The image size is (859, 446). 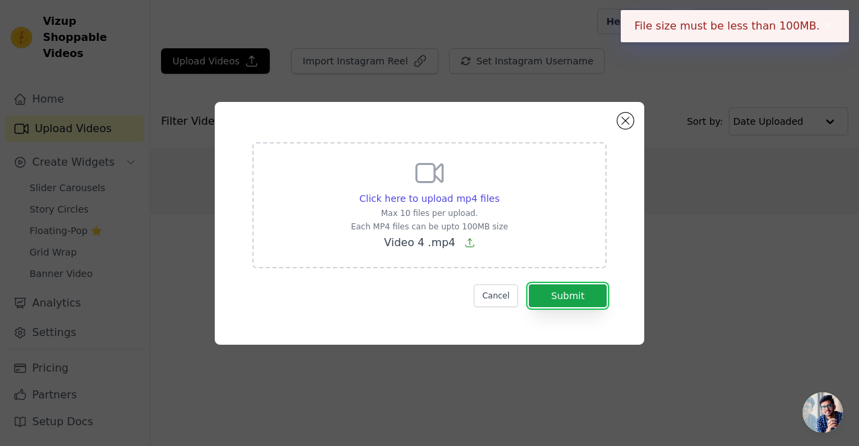 What do you see at coordinates (419, 242) in the screenshot?
I see `span: Video 4 .mp4` at bounding box center [419, 242].